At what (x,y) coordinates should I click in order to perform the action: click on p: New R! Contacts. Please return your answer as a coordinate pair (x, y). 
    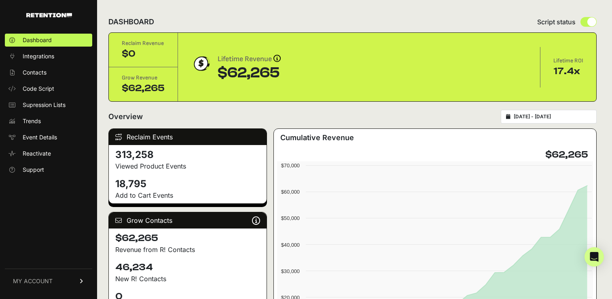
    Looking at the image, I should click on (188, 278).